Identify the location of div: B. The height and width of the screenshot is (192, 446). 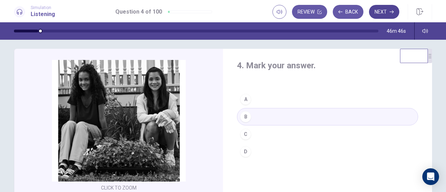
(246, 117).